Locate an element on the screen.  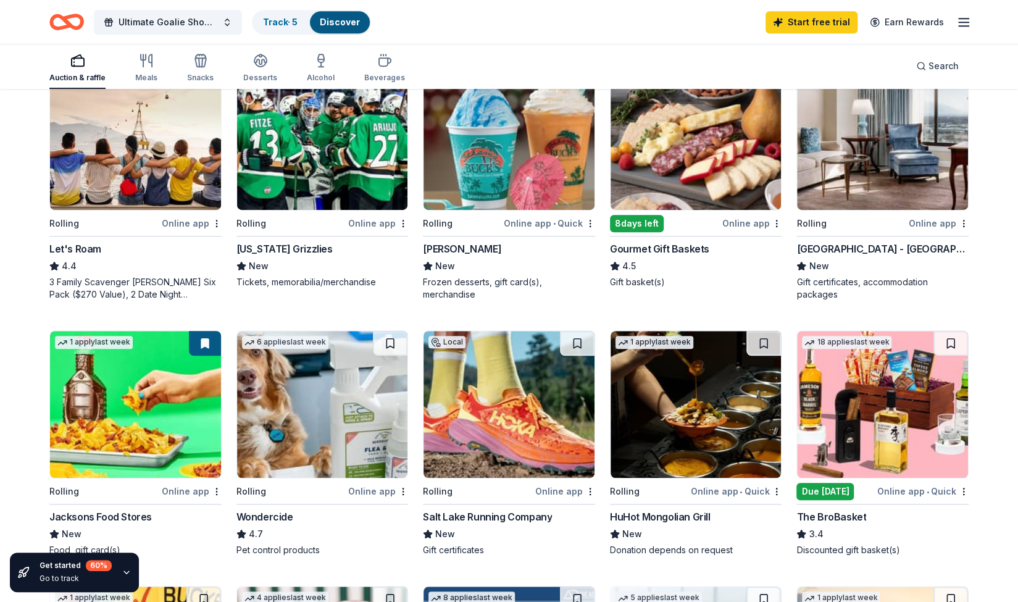
div: Gourmet Gift Baskets is located at coordinates (659, 249).